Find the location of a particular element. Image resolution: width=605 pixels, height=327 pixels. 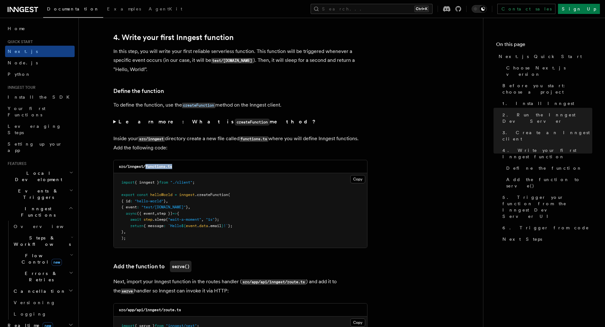

span: Choose Next.js version is located at coordinates (549, 71).